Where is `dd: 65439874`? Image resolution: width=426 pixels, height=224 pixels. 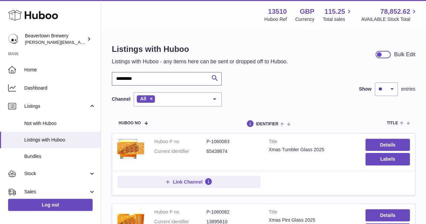
dd: 65439874 is located at coordinates (232, 151).